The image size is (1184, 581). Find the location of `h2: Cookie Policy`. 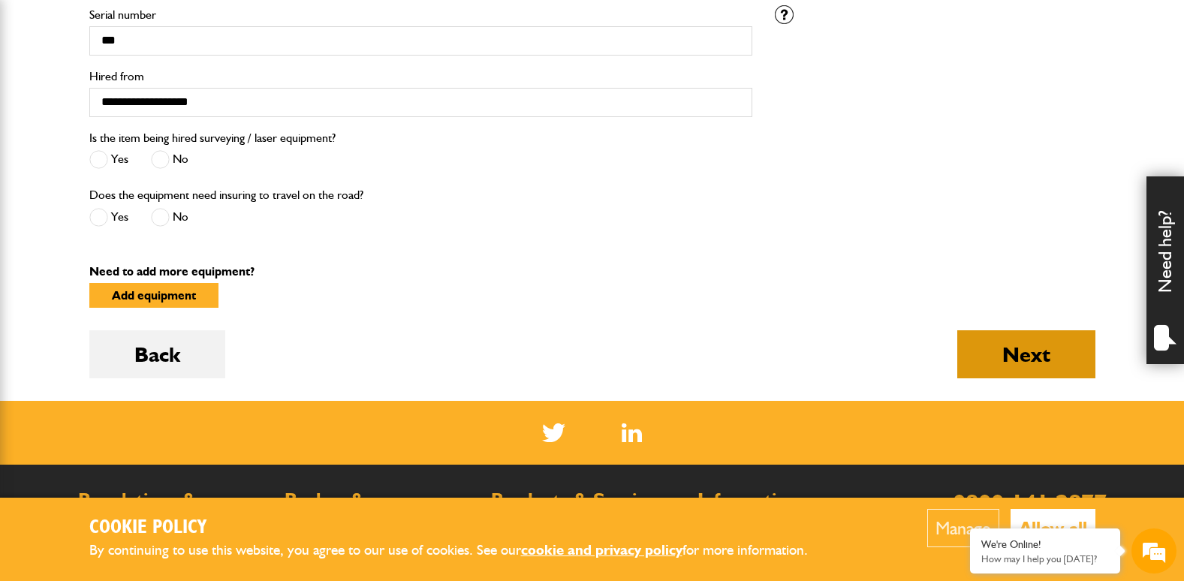

h2: Cookie Policy is located at coordinates (461, 528).